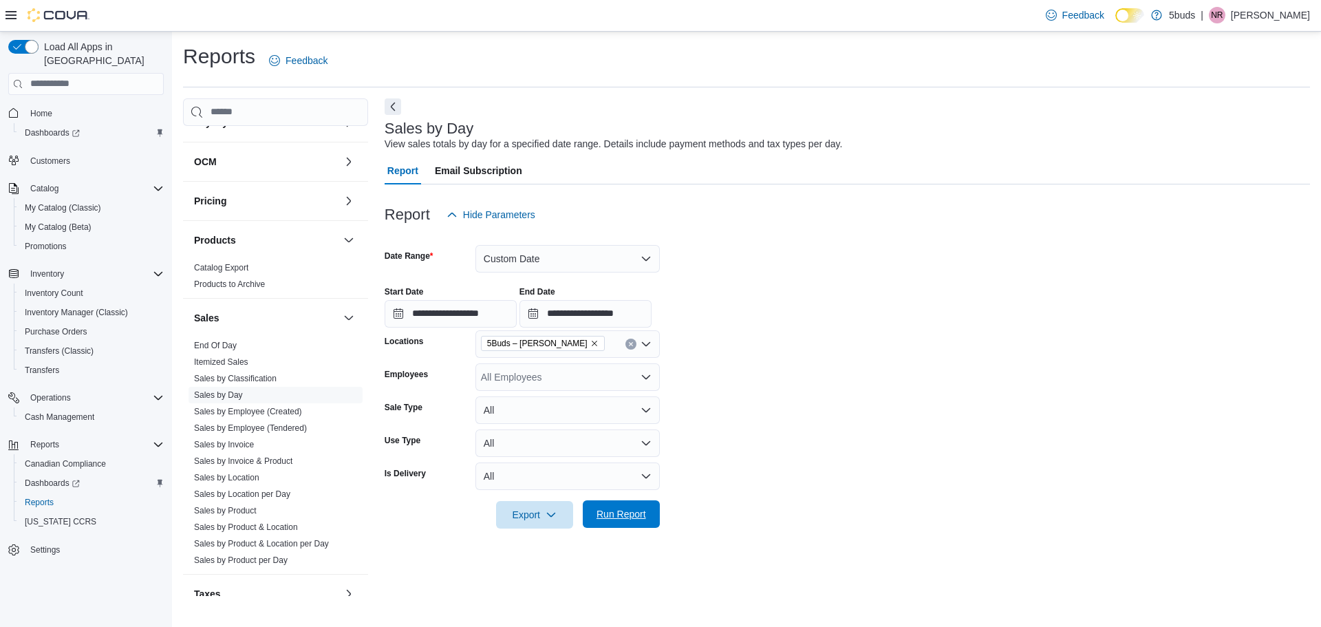 Image resolution: width=1321 pixels, height=627 pixels. I want to click on a: Home, so click(41, 114).